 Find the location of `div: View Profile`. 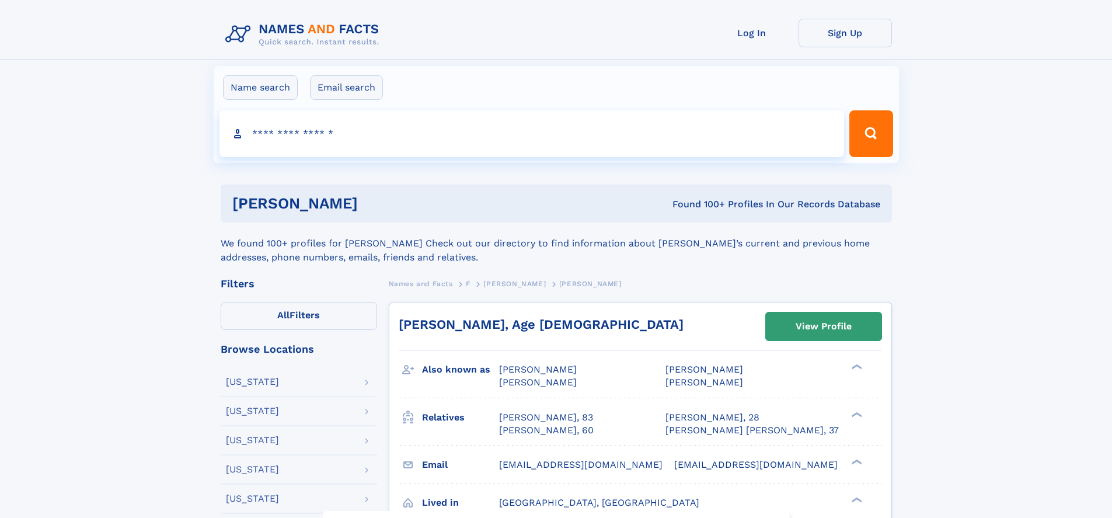

div: View Profile is located at coordinates (823, 326).